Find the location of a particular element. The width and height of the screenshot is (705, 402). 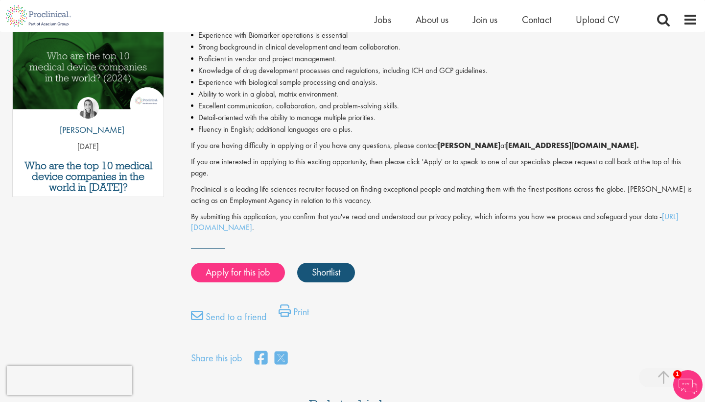

img: Top 10 Medical Device Companies 2024 is located at coordinates (88, 70).